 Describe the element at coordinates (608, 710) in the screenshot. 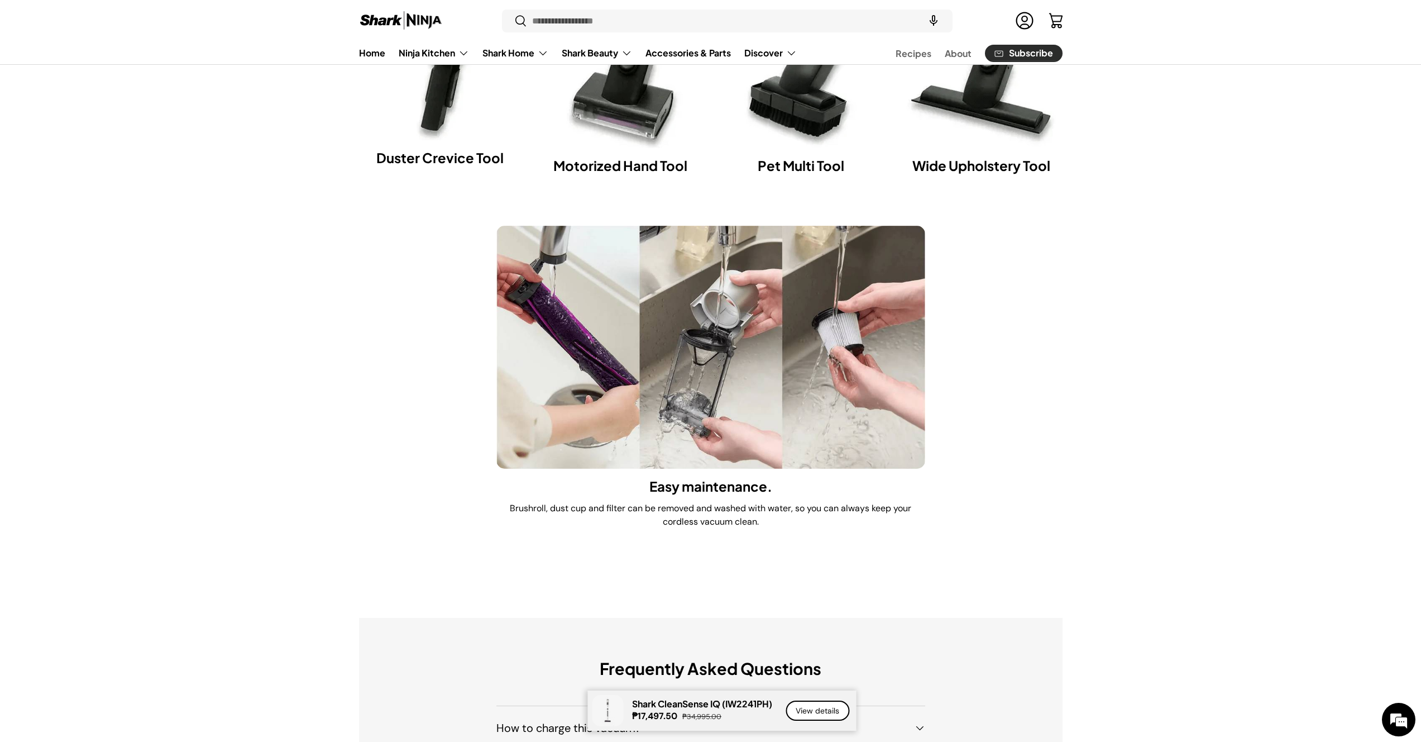

I see `img: shark-kion-iw2241-full-view-shark-ninja-philippines` at that location.